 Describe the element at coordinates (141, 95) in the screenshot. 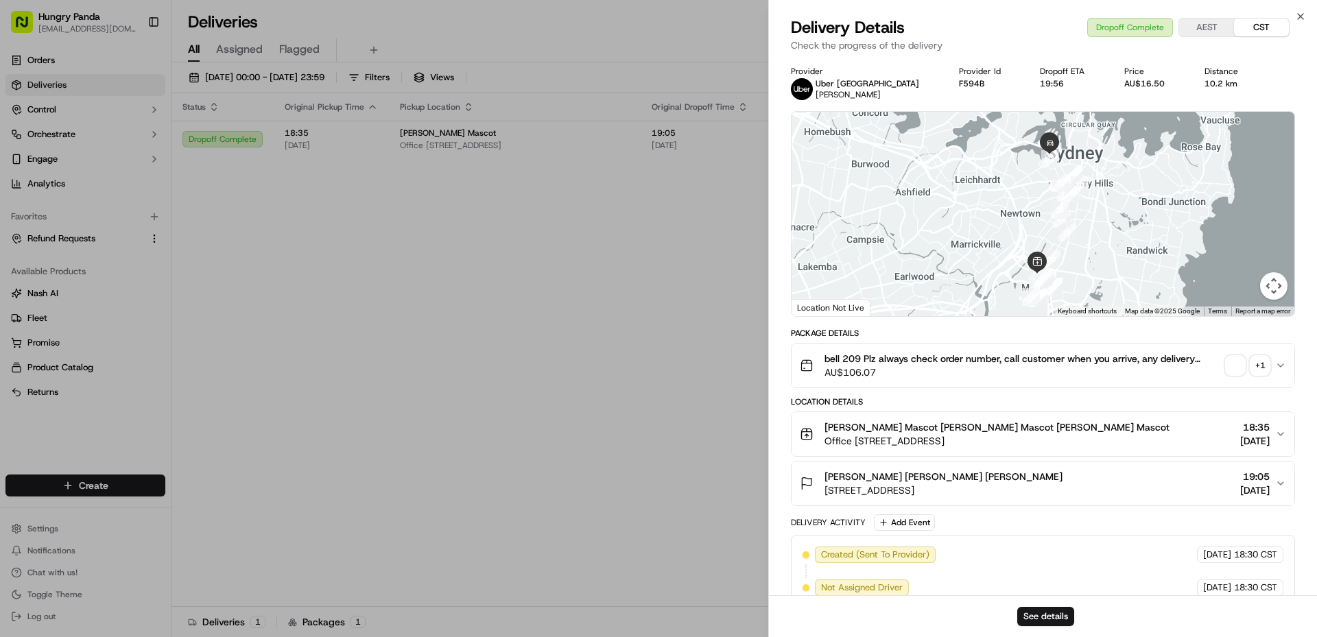

I see `input: Got a question? Start typing here...` at that location.